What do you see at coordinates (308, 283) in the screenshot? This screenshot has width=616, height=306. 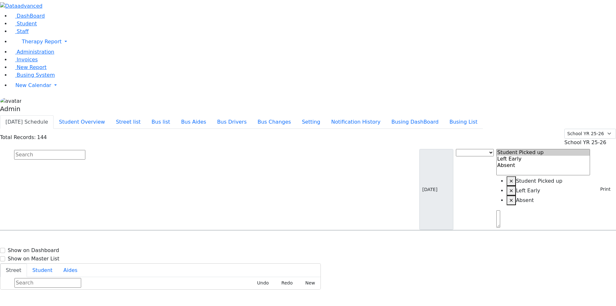 I see `button: New` at bounding box center [308, 283].